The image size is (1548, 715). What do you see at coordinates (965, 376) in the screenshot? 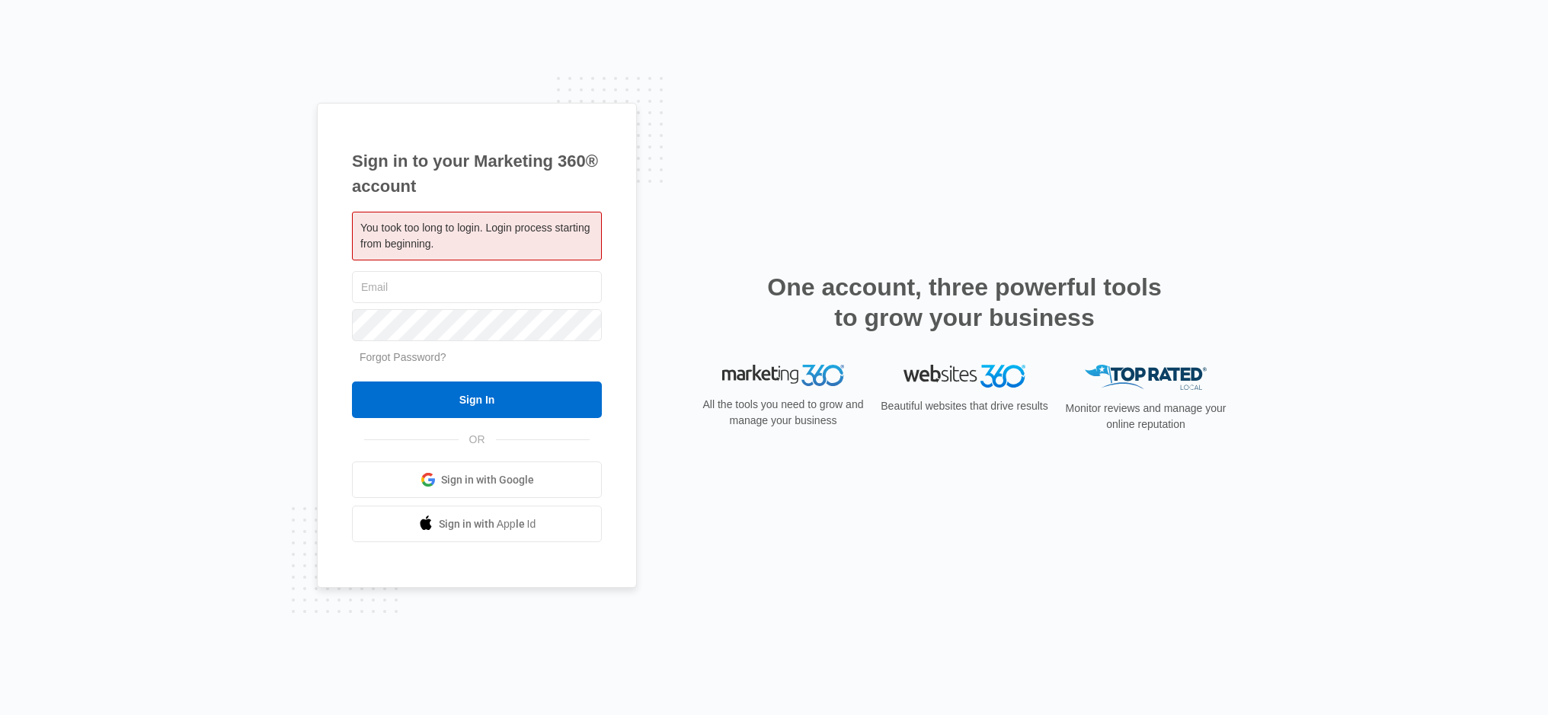
I see `img: Websites 360` at bounding box center [965, 376].